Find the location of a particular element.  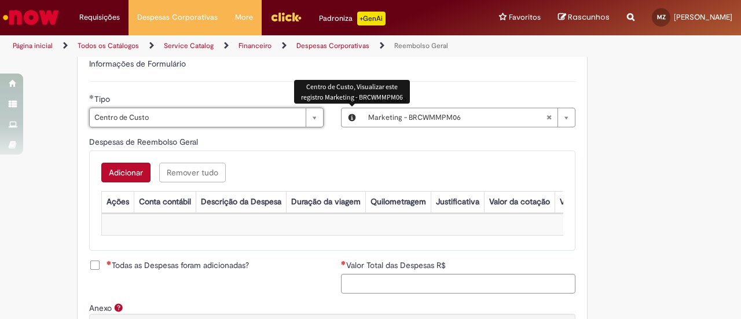

span: MZ is located at coordinates (661, 17).